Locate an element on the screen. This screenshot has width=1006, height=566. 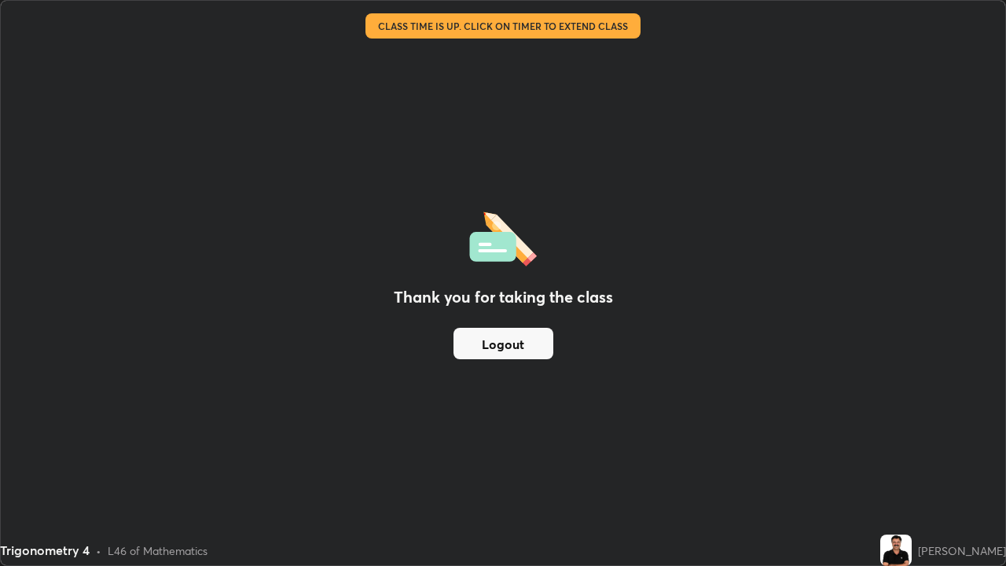
img: offlineFeedback.1438e8b3.svg is located at coordinates (503, 237).